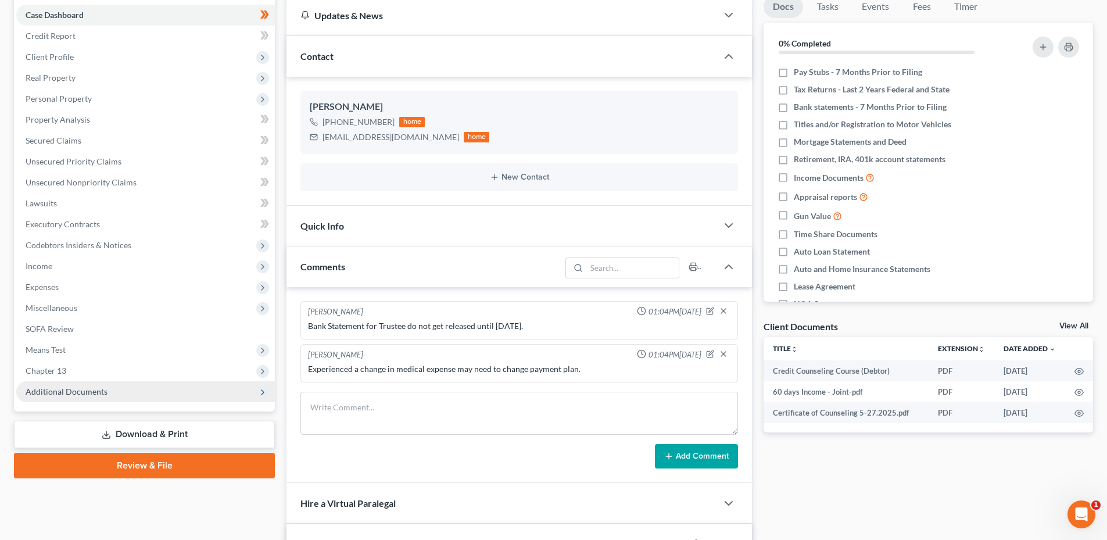  I want to click on span: Credit Report, so click(51, 35).